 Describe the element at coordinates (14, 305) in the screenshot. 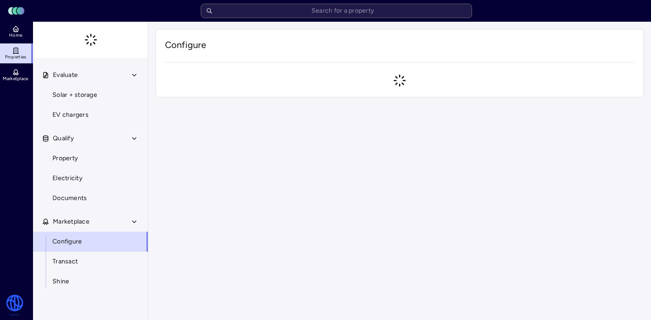

I see `img: Watershed` at that location.